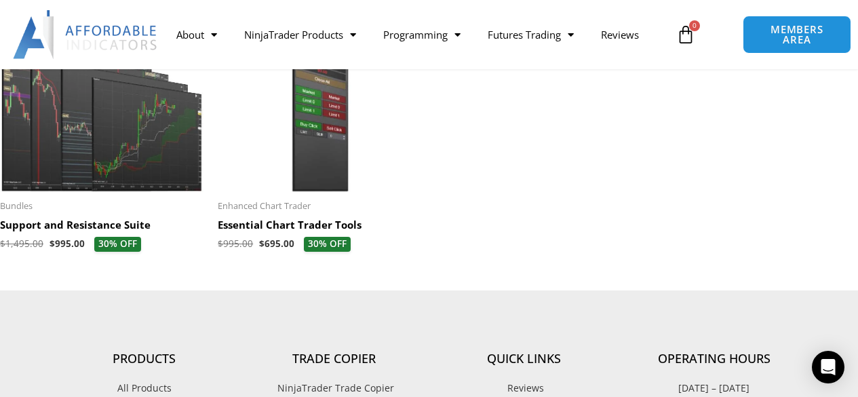 The height and width of the screenshot is (397, 858). Describe the element at coordinates (319, 227) in the screenshot. I see `a: Essential Chart Trader Tools` at that location.